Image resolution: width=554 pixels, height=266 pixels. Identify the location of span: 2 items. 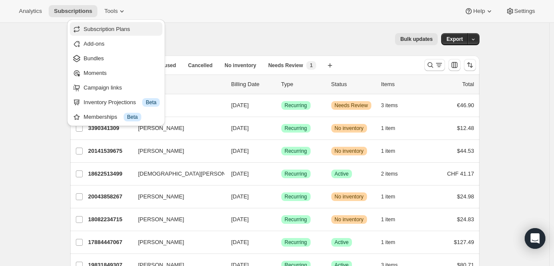
(390, 174).